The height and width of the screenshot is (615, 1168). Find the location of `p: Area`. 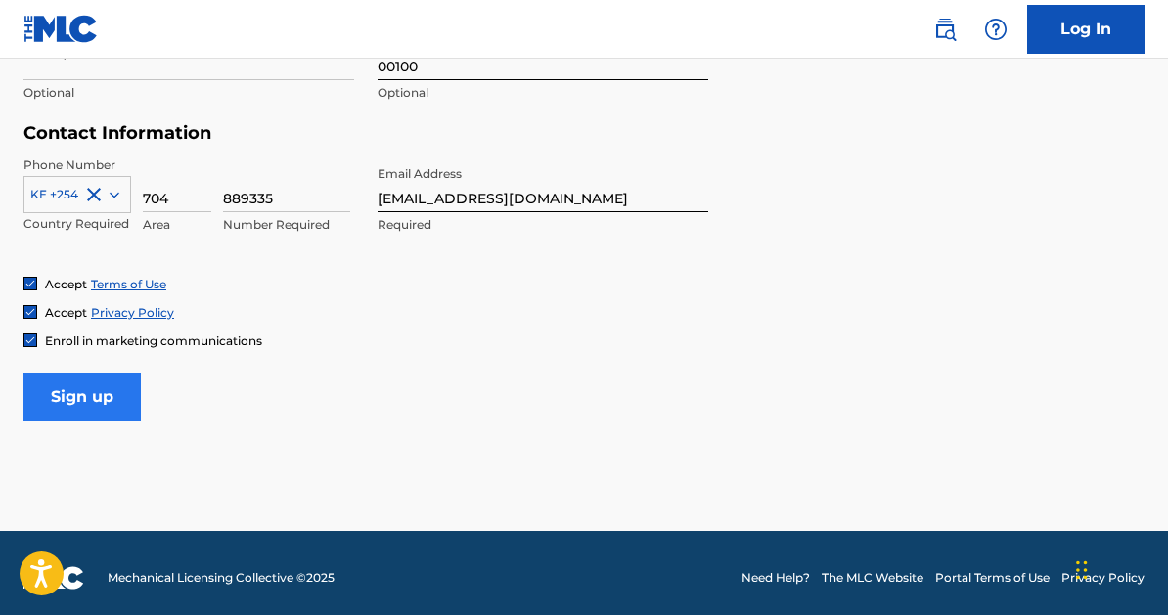

p: Area is located at coordinates (177, 225).